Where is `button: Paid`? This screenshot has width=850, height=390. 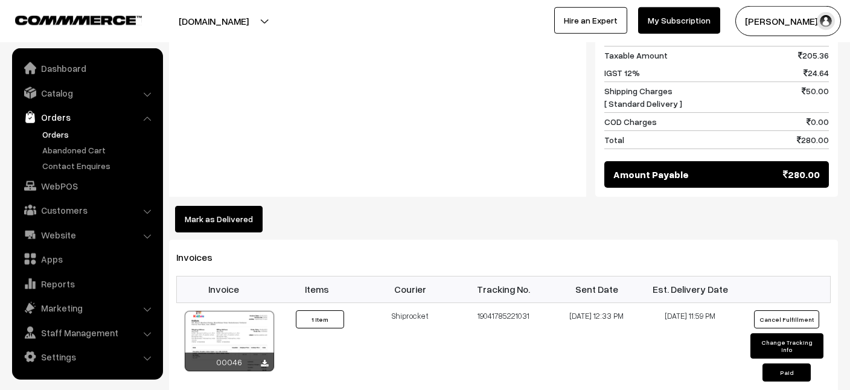
button: Paid is located at coordinates (787, 373).